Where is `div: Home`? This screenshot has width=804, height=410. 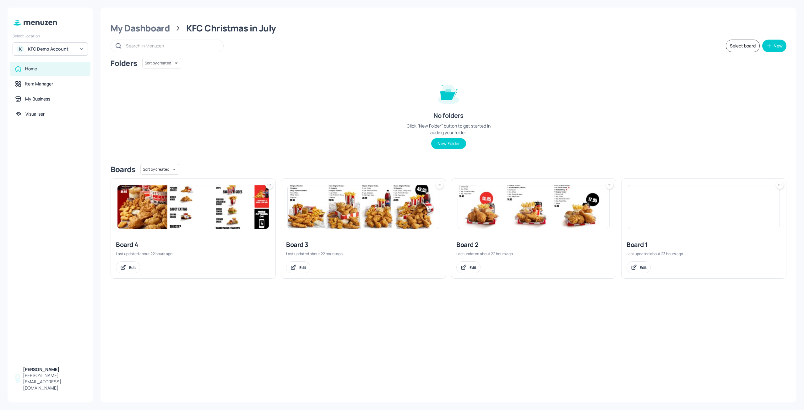 div: Home is located at coordinates (31, 69).